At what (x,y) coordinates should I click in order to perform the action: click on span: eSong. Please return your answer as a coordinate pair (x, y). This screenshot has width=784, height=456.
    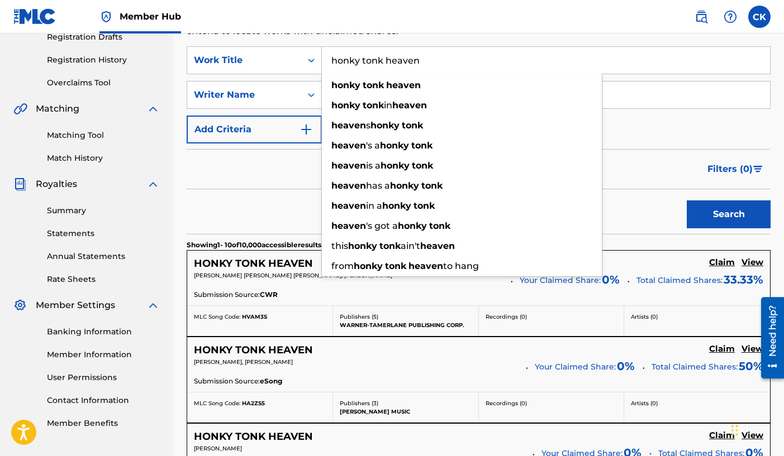
    Looking at the image, I should click on (271, 382).